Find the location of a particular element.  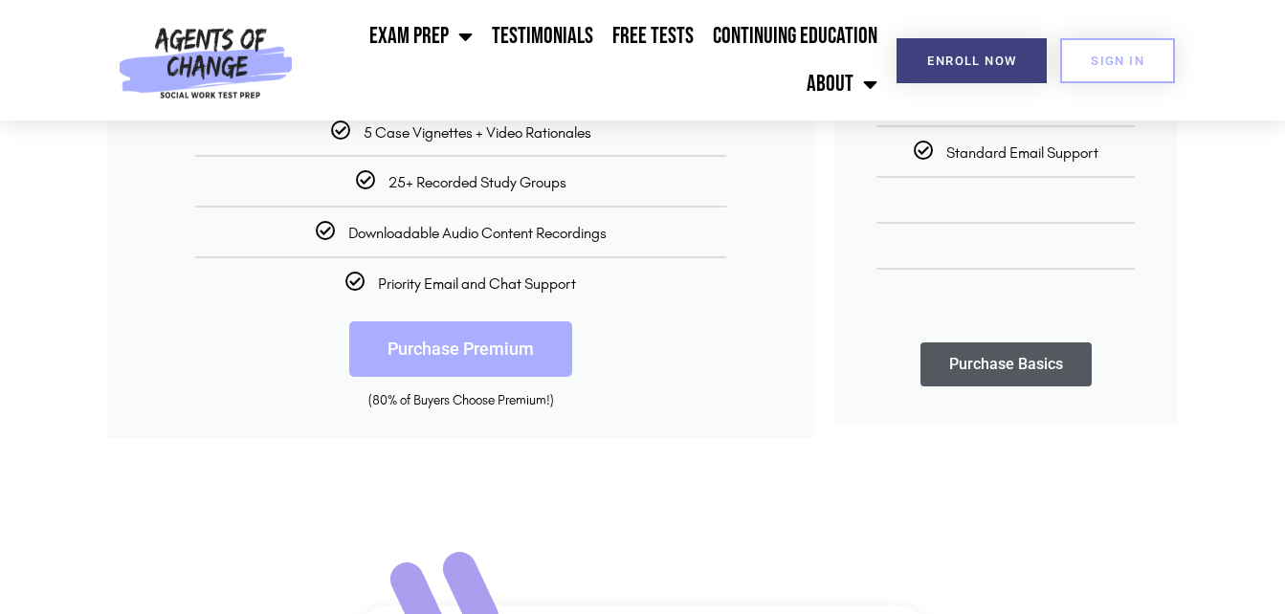

a: SIGN IN is located at coordinates (1117, 60).